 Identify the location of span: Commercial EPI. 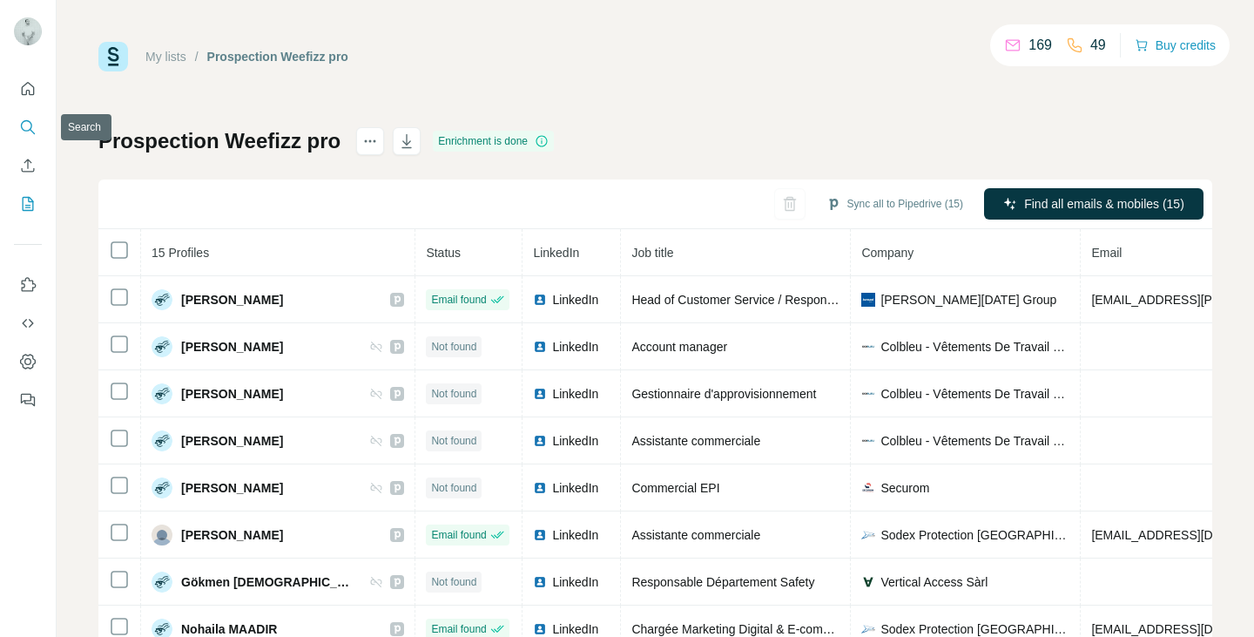
(675, 488).